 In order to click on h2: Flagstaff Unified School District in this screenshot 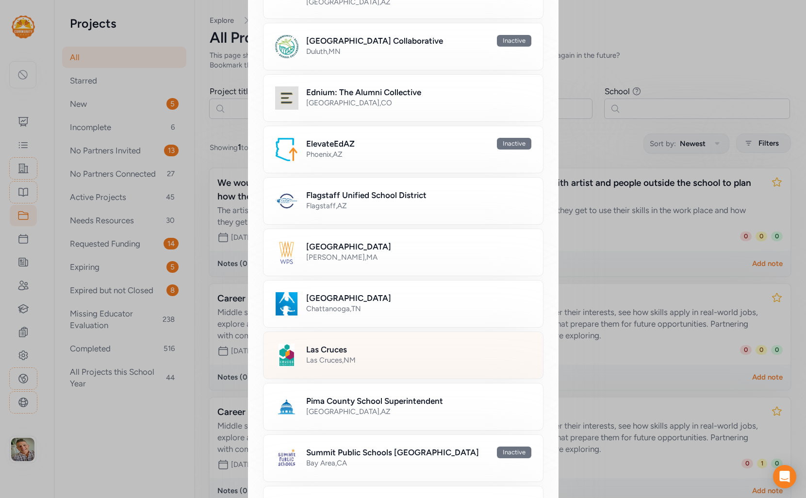, I will do `click(367, 195)`.